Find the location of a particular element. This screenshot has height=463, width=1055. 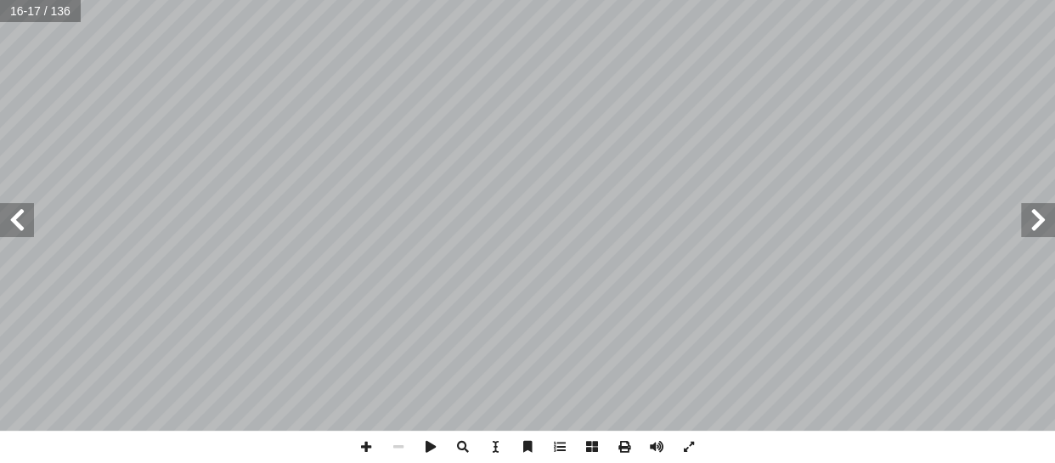

span: إشارة مرجعية is located at coordinates (528, 447).